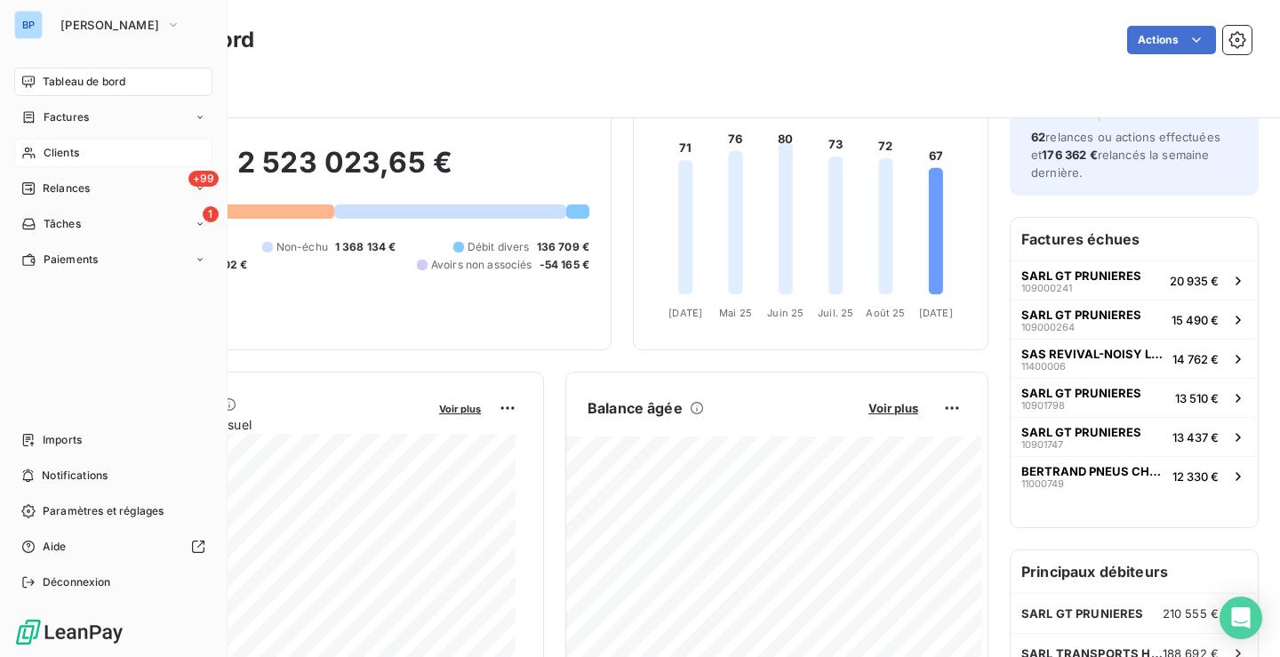  Describe the element at coordinates (1042, 405) in the screenshot. I see `span: 10901798` at that location.